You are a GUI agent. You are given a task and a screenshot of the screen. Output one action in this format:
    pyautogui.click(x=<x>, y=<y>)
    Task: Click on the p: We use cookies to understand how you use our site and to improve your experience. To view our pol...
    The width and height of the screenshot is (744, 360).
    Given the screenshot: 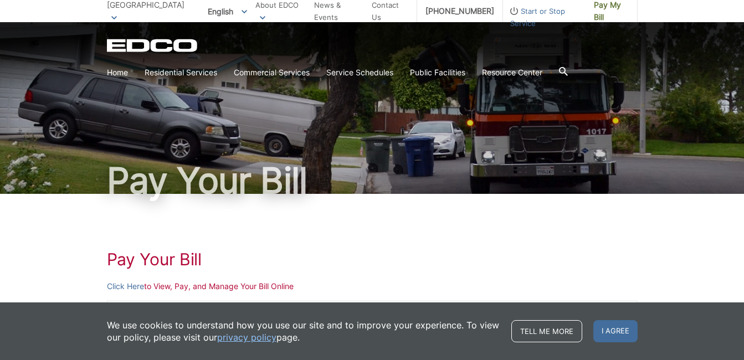 What is the action you would take?
    pyautogui.click(x=303, y=331)
    